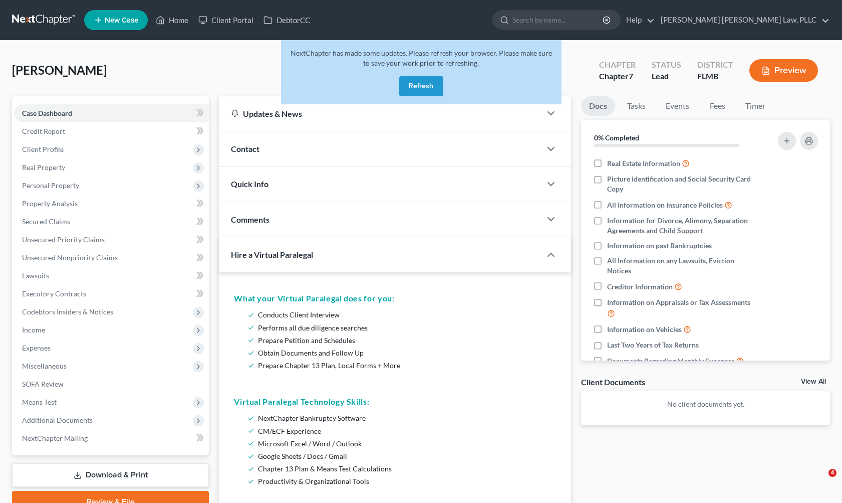  Describe the element at coordinates (405, 481) in the screenshot. I see `li: Productivity & Organizational Tools` at that location.